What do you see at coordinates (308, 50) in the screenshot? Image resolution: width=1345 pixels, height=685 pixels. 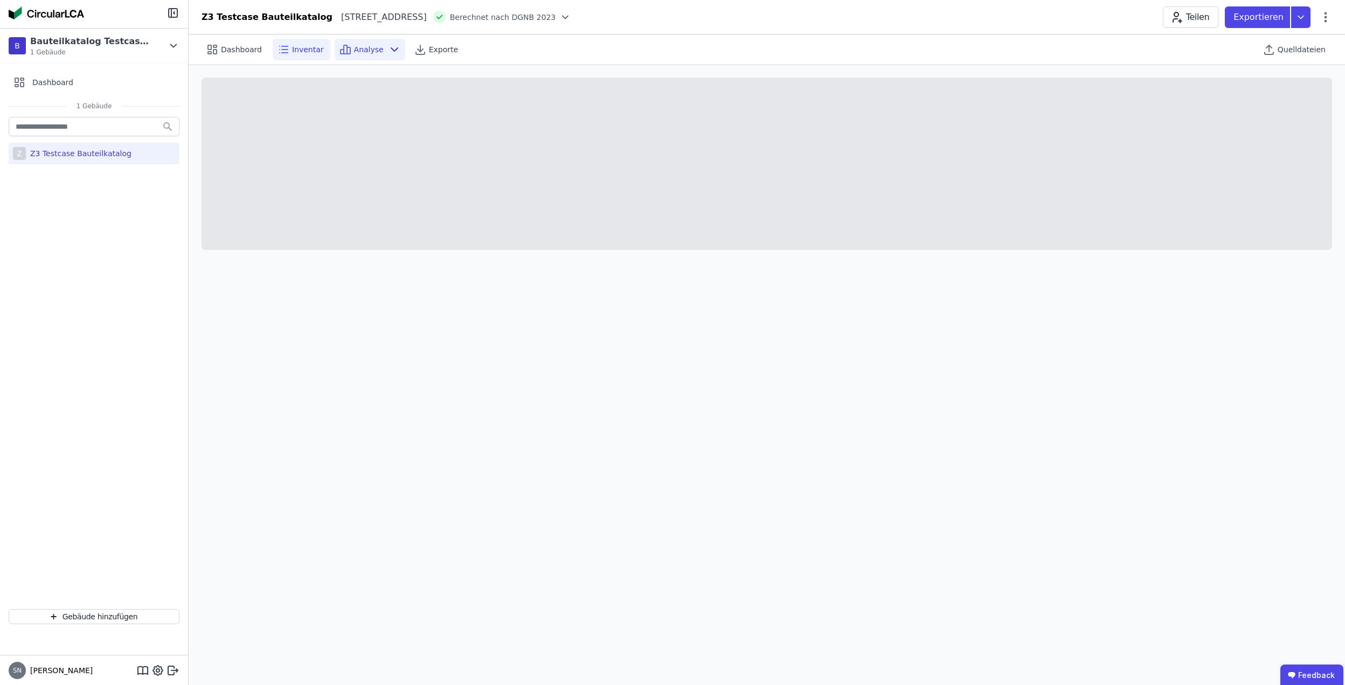 I see `span: Inventar` at bounding box center [308, 50].